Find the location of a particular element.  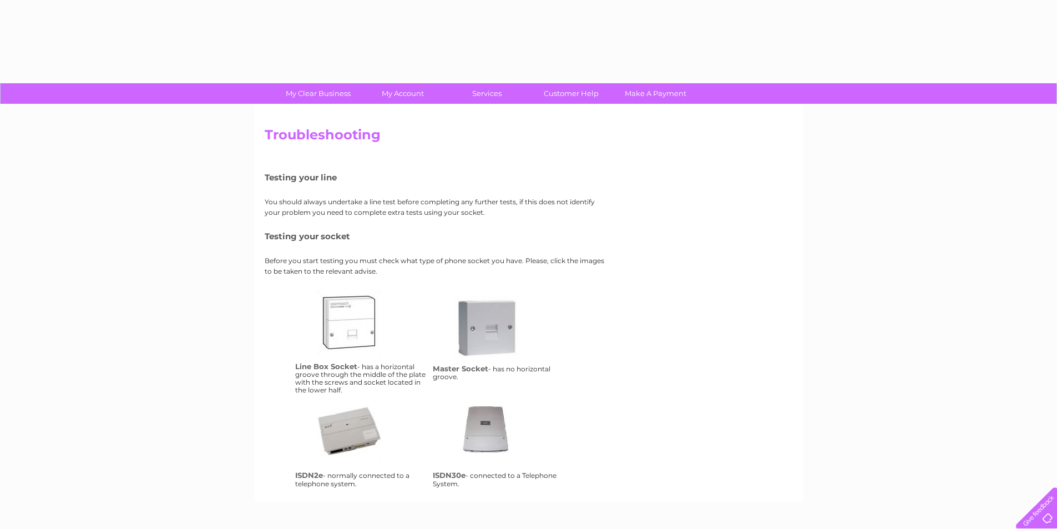

td: - has a horizontal groove through the middle of the plate with the screws and socket located in t... is located at coordinates (361, 342).